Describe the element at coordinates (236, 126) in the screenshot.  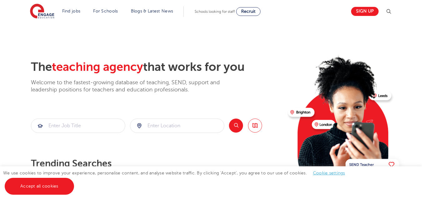
I see `button: Search` at that location.